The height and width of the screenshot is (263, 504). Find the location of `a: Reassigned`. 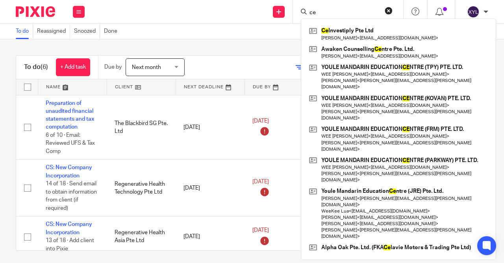

a: Reassigned is located at coordinates (54, 31).